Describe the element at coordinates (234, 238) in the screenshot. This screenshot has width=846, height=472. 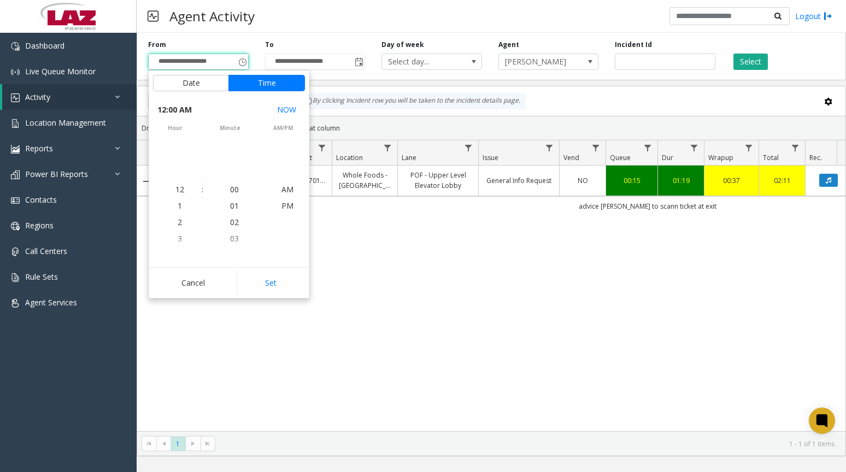
I see `span: 03` at that location.